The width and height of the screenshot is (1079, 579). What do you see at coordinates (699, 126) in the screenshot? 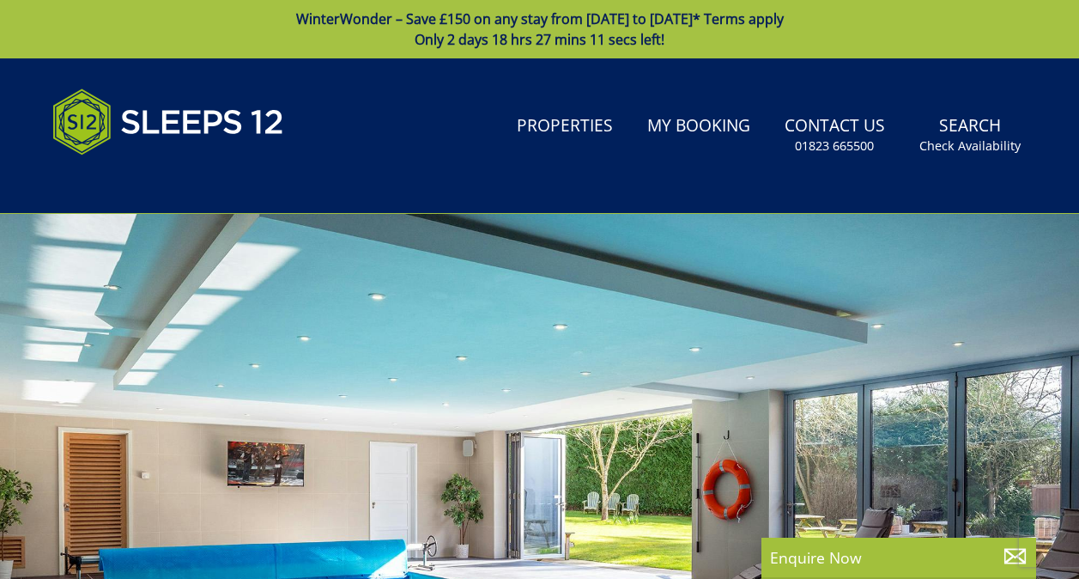
I see `a: My Booking` at bounding box center [699, 126].